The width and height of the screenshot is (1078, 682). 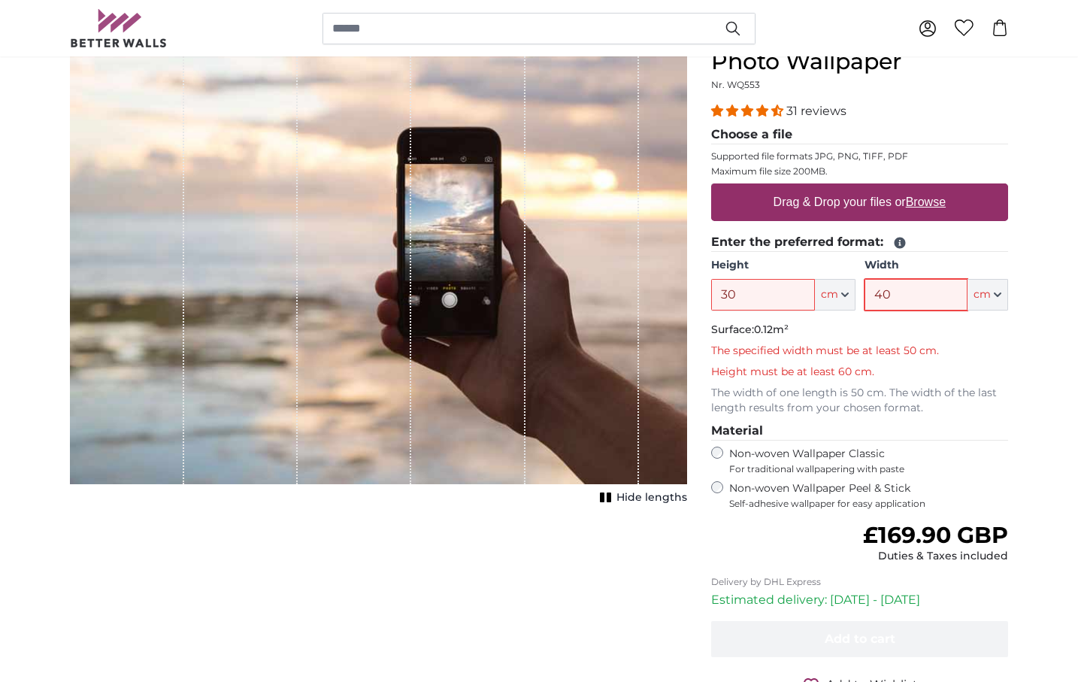 I want to click on span: 4.32 stars, so click(x=749, y=110).